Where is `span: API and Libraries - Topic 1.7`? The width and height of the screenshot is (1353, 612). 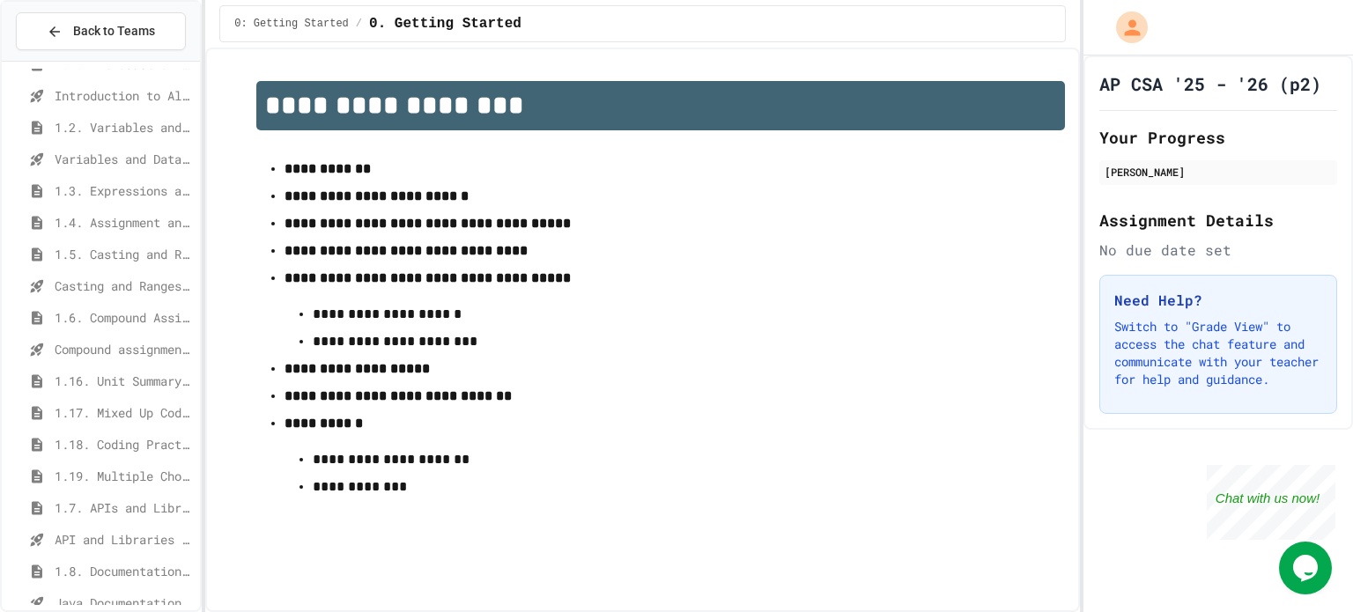
span: API and Libraries - Topic 1.7 is located at coordinates (123, 539).